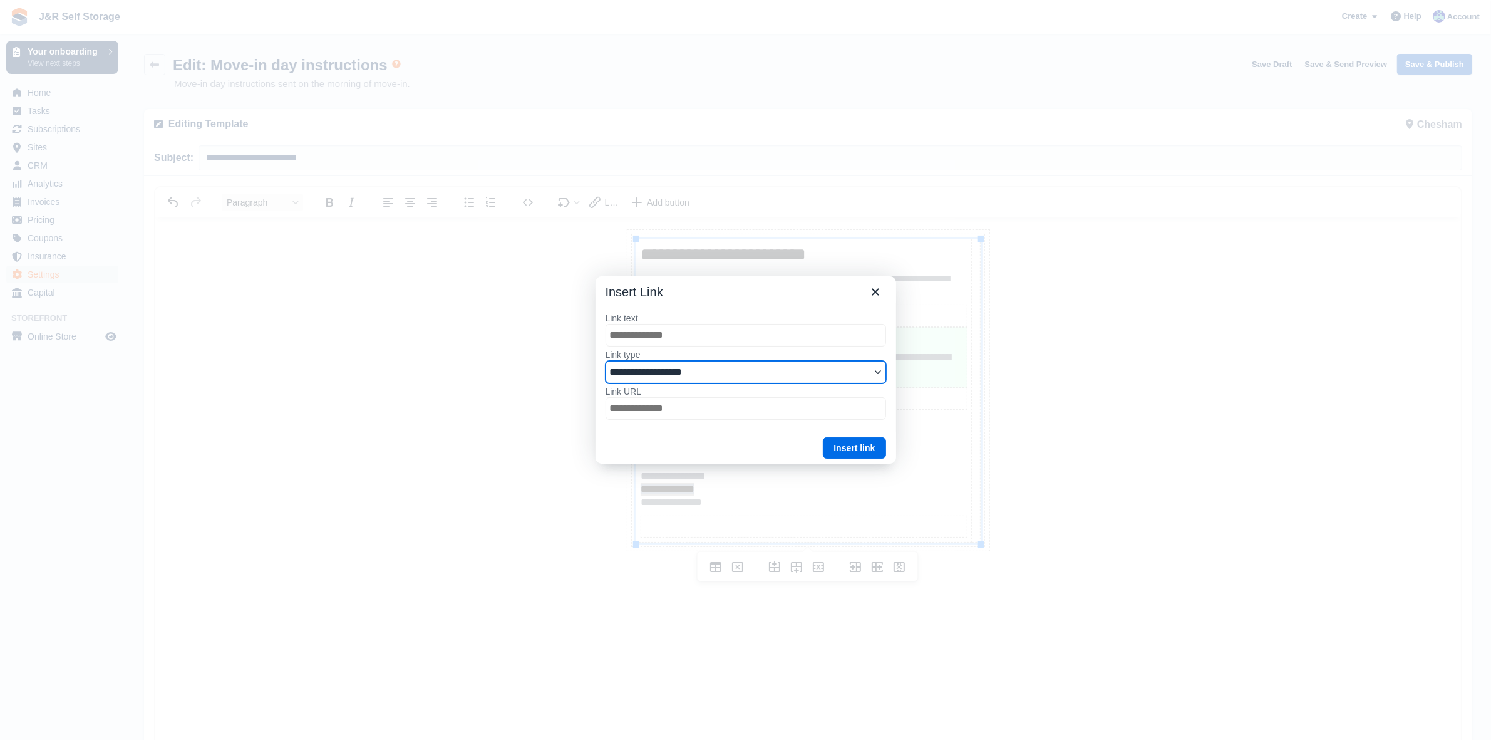 The width and height of the screenshot is (1491, 740). Describe the element at coordinates (746, 391) in the screenshot. I see `label: Link URL` at that location.